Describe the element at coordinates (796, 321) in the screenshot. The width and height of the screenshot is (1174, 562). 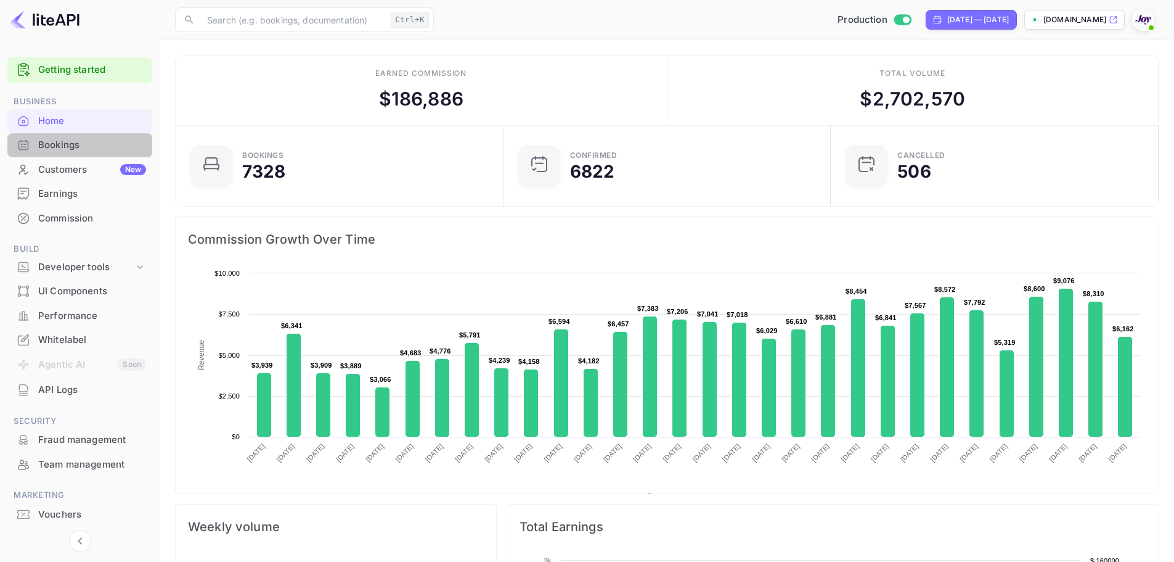
I see `text: $6,610` at that location.